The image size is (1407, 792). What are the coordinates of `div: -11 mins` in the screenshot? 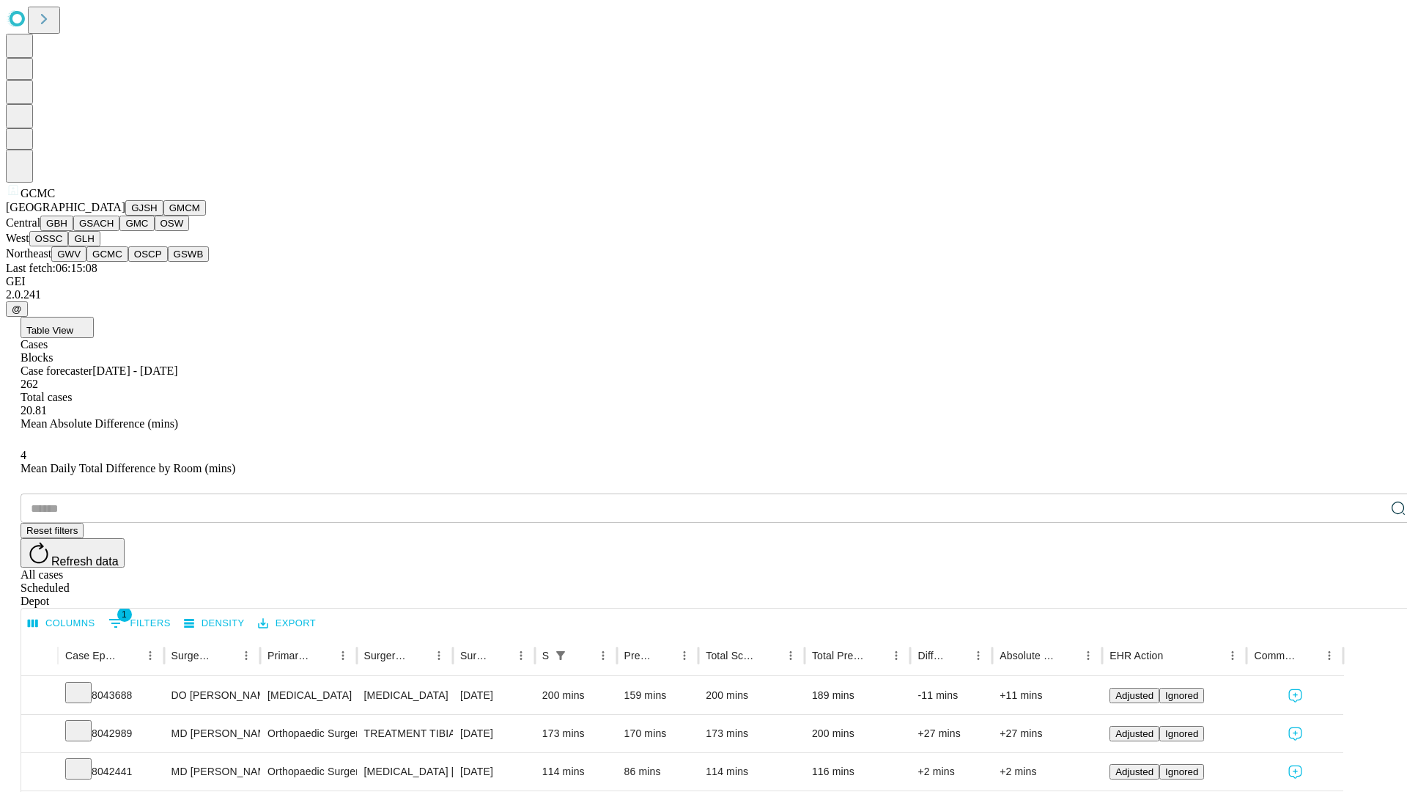 It's located at (951, 695).